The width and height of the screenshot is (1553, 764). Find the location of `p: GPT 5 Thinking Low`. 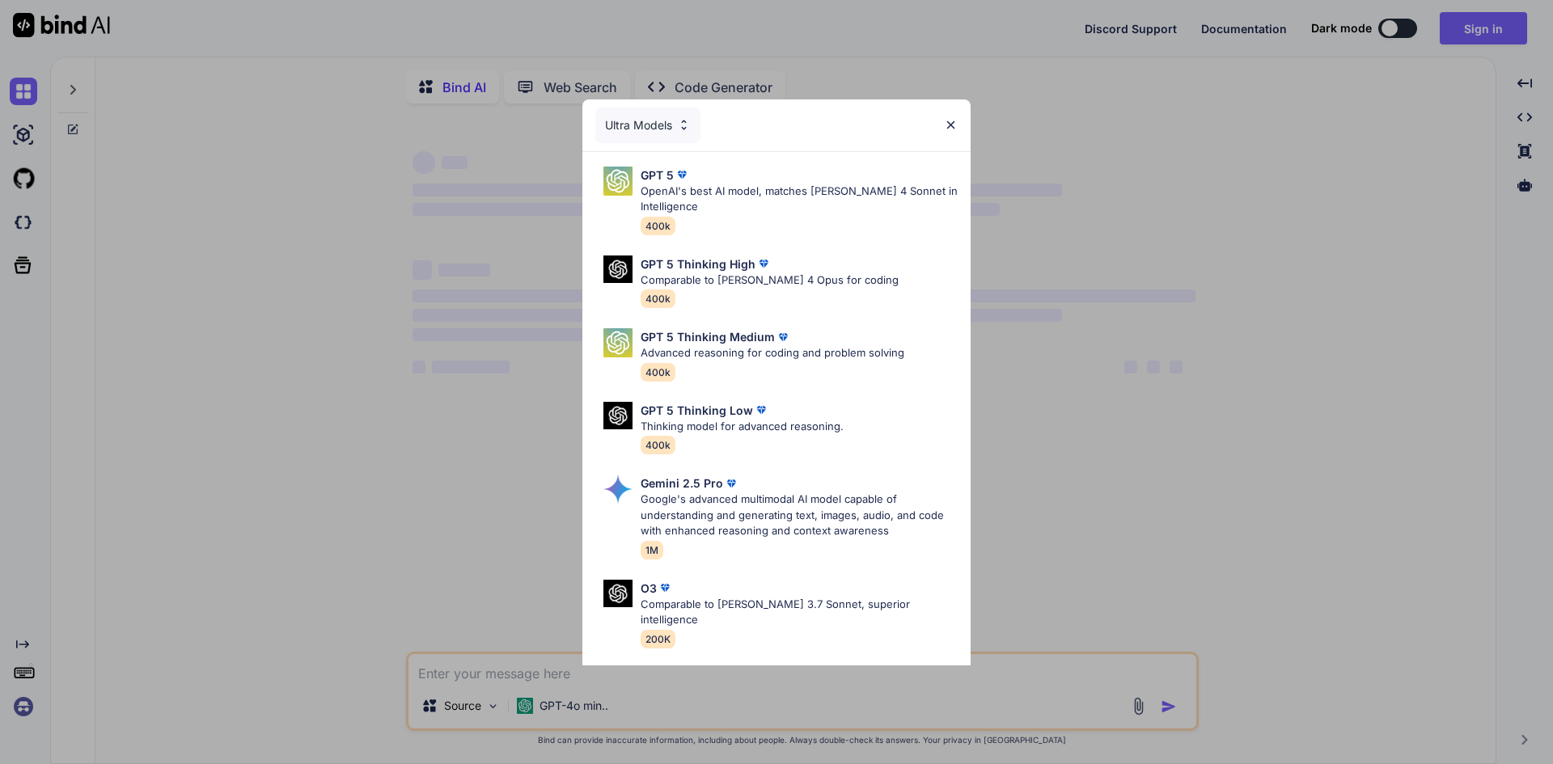

p: GPT 5 Thinking Low is located at coordinates (697, 410).